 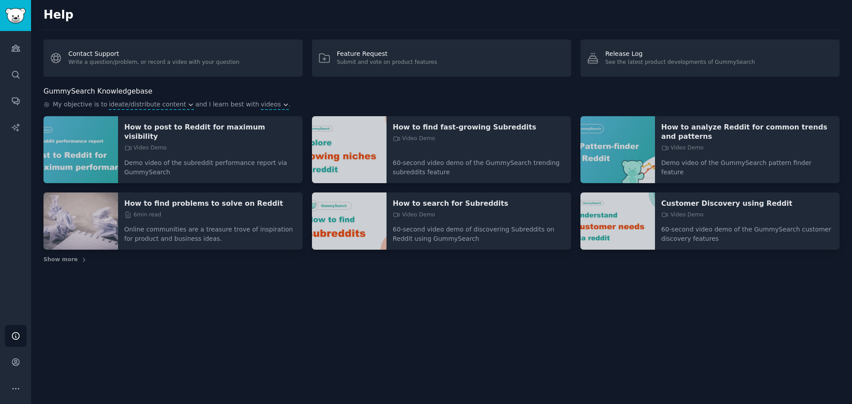 I want to click on p: 60-second video demo of discovering Subreddits on Reddit using GummySearch, so click(x=479, y=231).